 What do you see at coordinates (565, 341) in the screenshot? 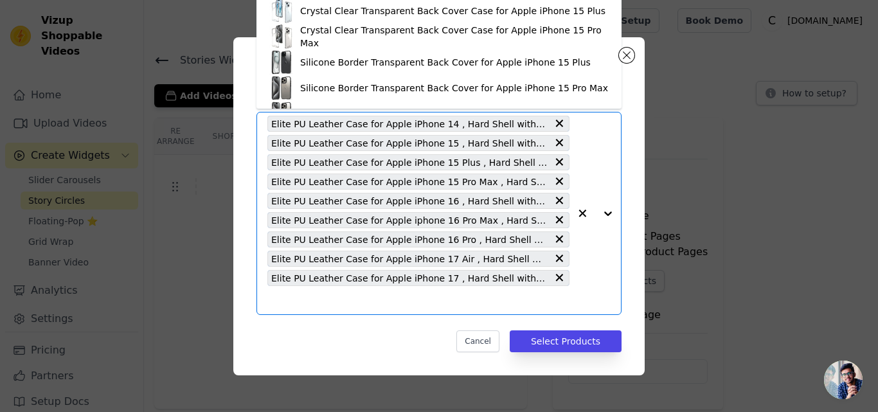
I see `button: Select Products` at bounding box center [565, 341].